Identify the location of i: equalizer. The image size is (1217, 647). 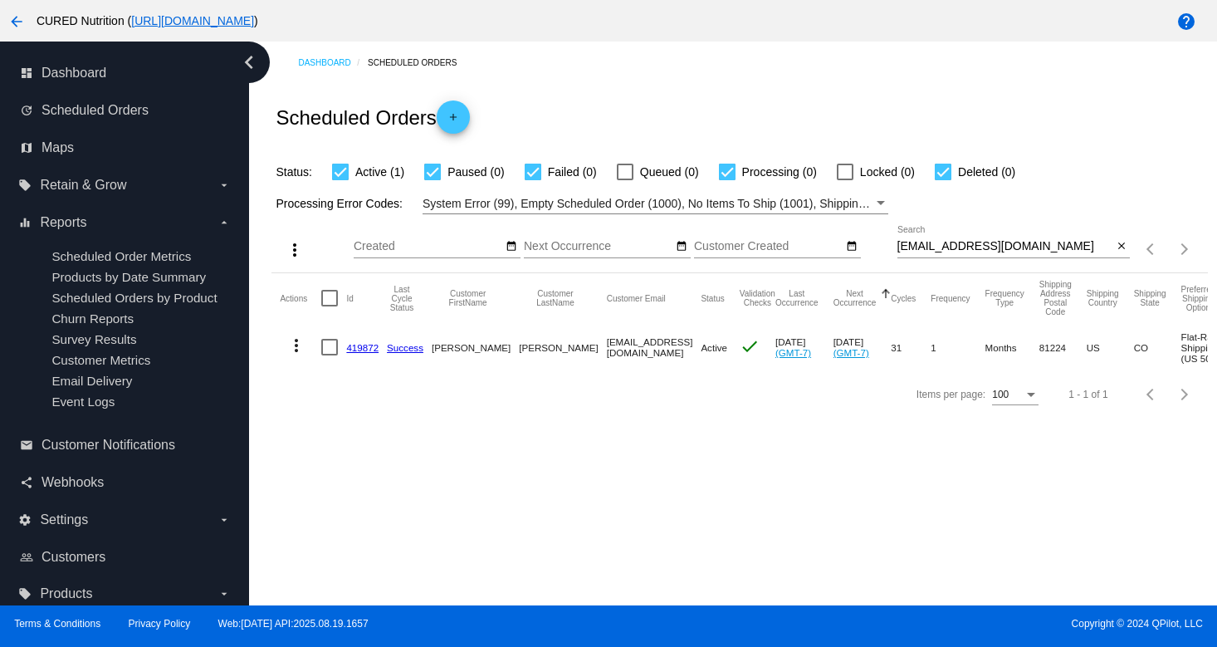
(25, 222).